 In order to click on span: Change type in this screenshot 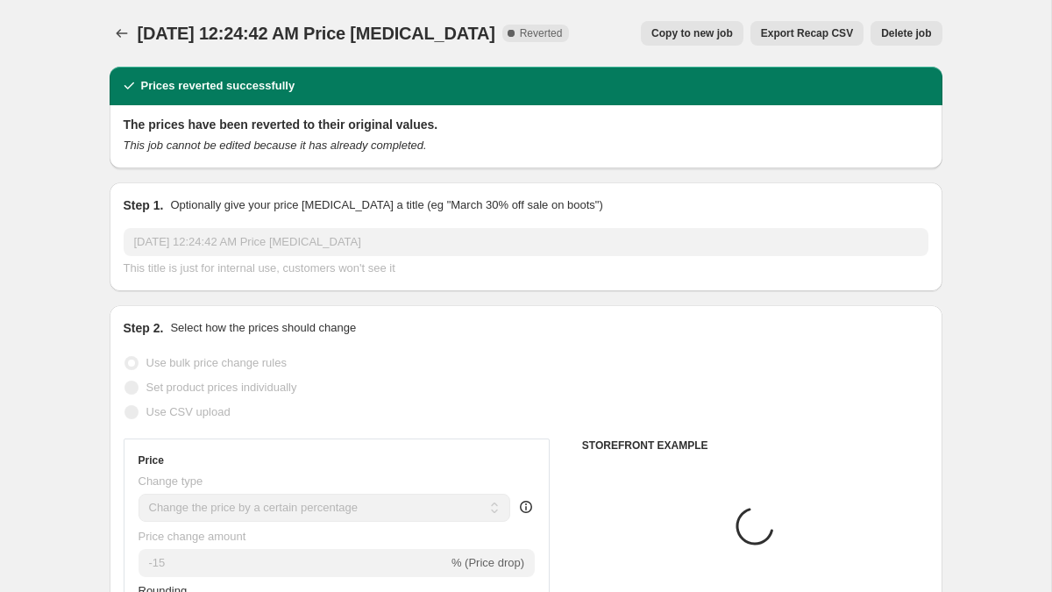, I will do `click(171, 481)`.